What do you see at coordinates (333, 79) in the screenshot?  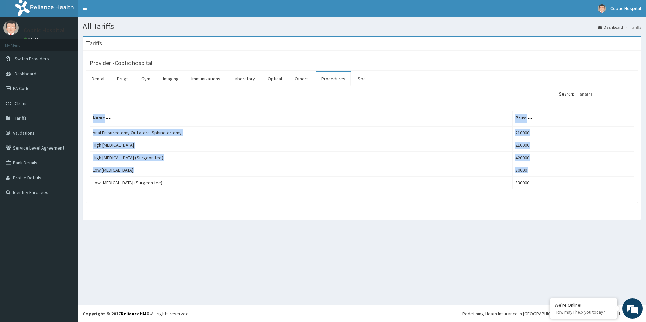 I see `a: Procedures` at bounding box center [333, 79].